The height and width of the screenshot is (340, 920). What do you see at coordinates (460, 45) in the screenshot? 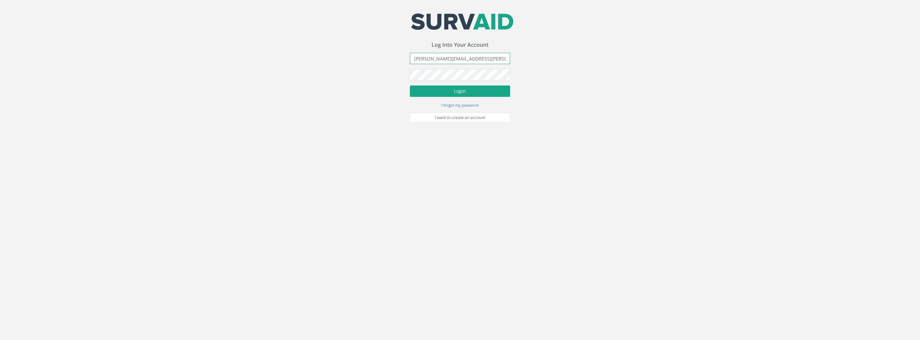
I see `h3: Log Into Your Account` at bounding box center [460, 45].